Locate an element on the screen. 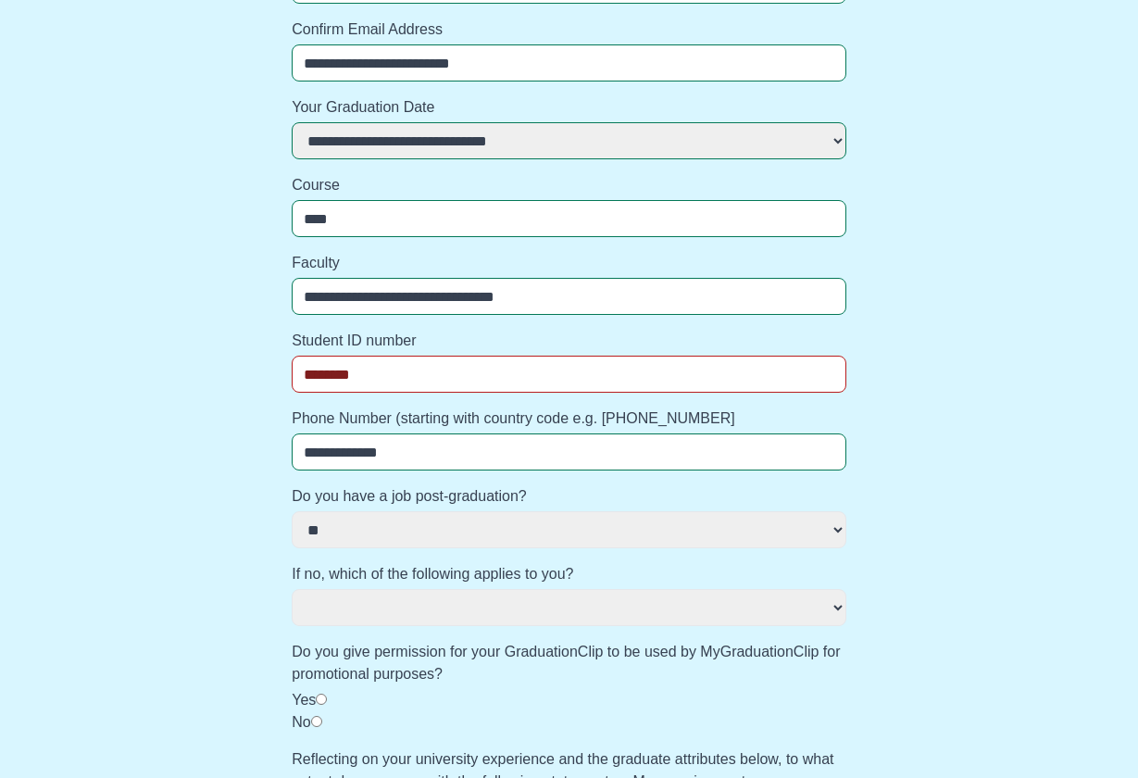 The image size is (1138, 778). label: Yes is located at coordinates (304, 699).